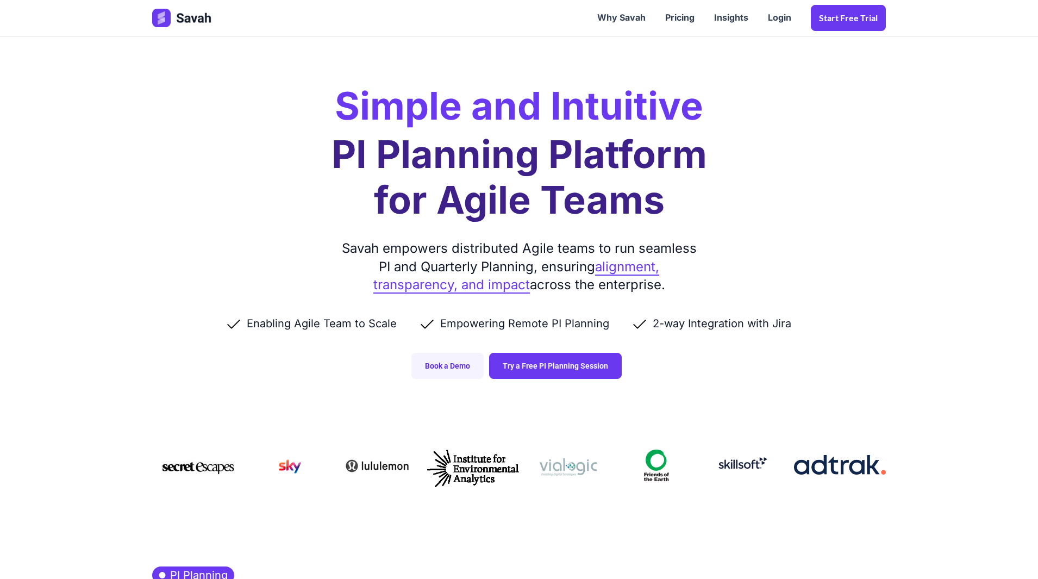 The image size is (1038, 579). What do you see at coordinates (519, 177) in the screenshot?
I see `h1: PI Planning Platform for Agile Teams` at bounding box center [519, 177].